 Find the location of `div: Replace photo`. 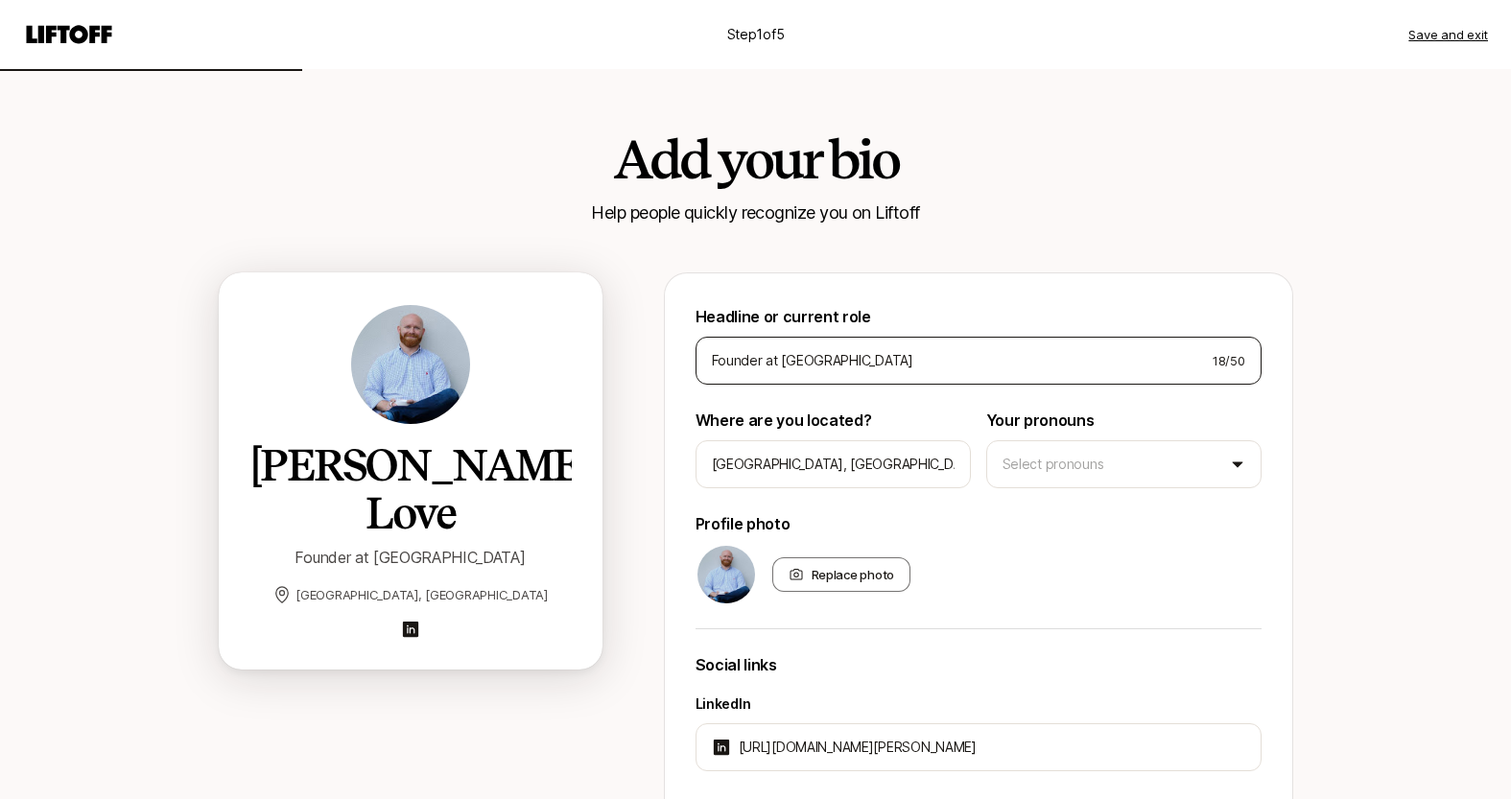

div: Replace photo is located at coordinates (842, 575).